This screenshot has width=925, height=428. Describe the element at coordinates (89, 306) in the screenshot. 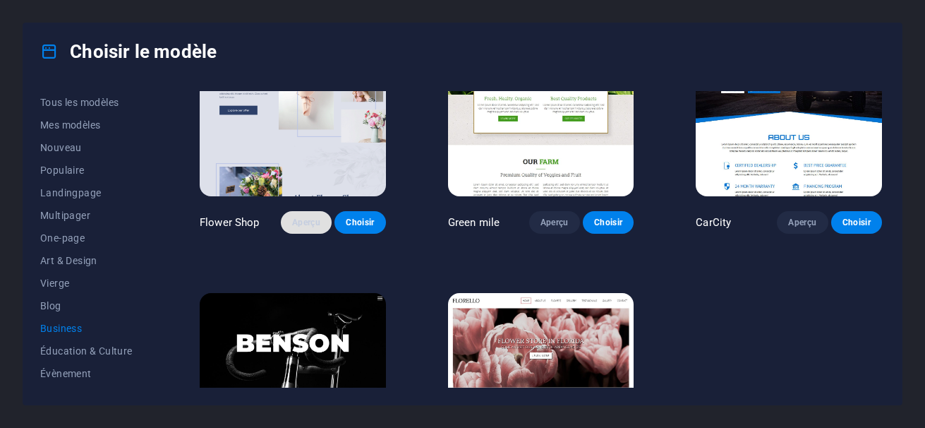

I see `button: Blog` at that location.